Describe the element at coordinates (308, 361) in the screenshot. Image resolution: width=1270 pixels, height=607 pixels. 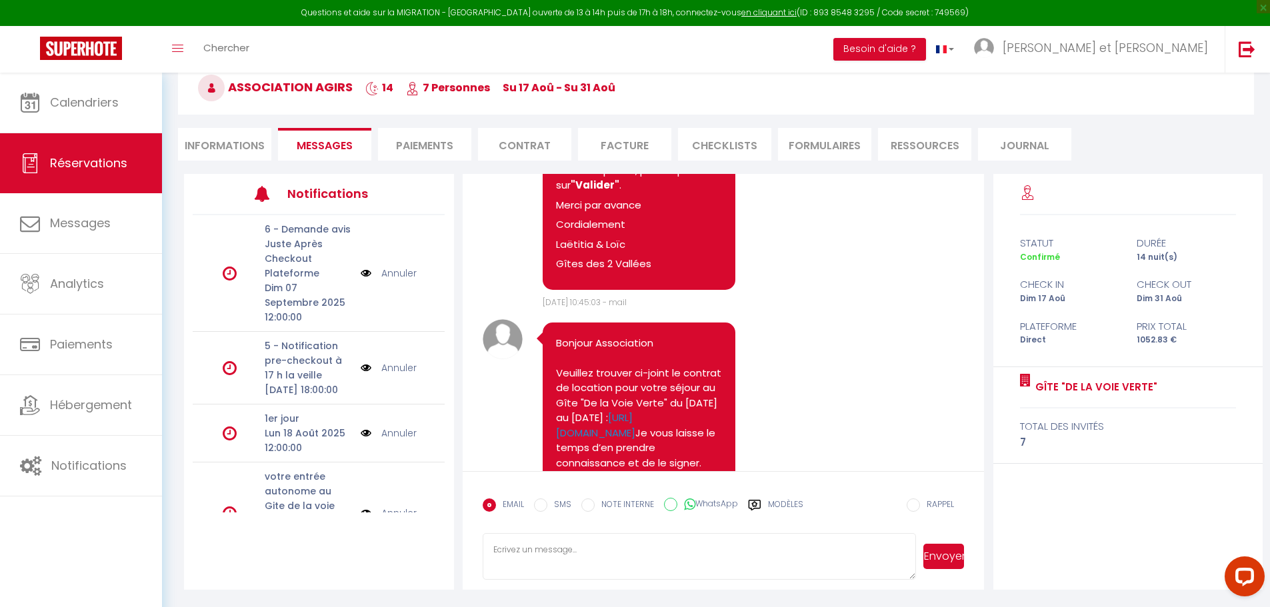
I see `p: 5 - Notification pre-checkout à 17 h la veille` at that location.